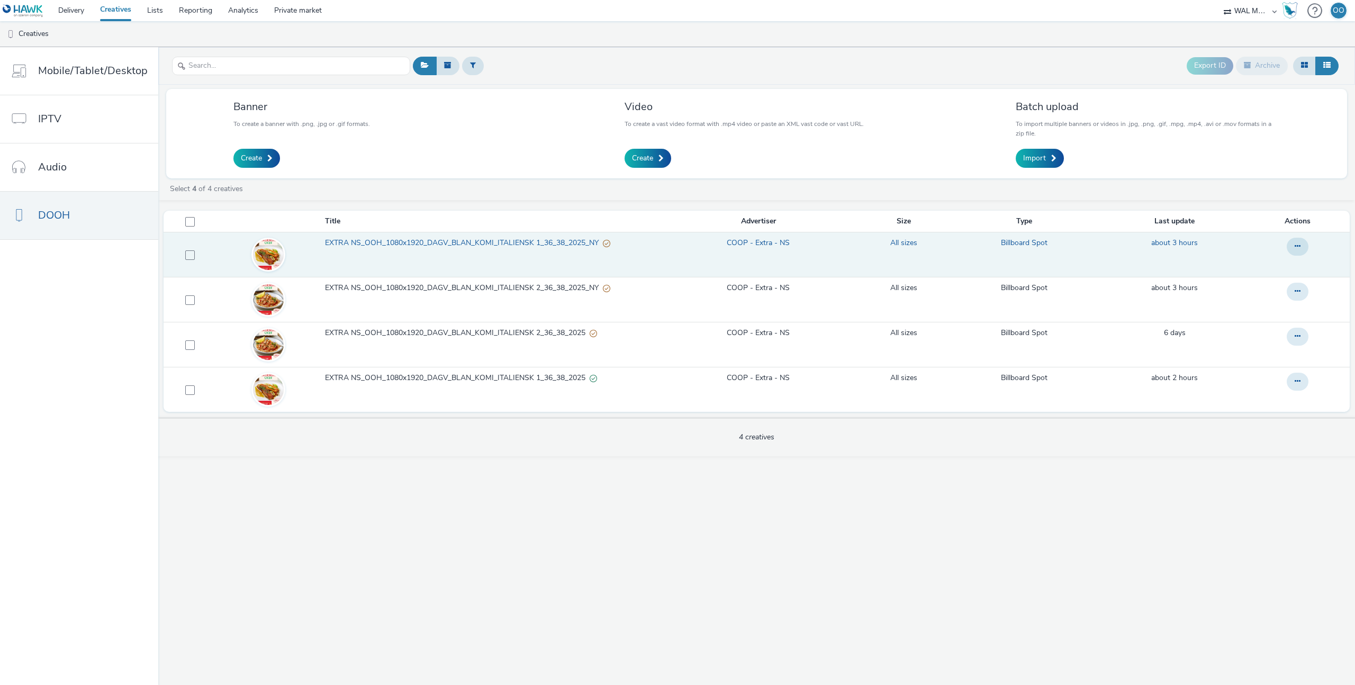 The image size is (1355, 685). I want to click on button: Export ID, so click(1210, 66).